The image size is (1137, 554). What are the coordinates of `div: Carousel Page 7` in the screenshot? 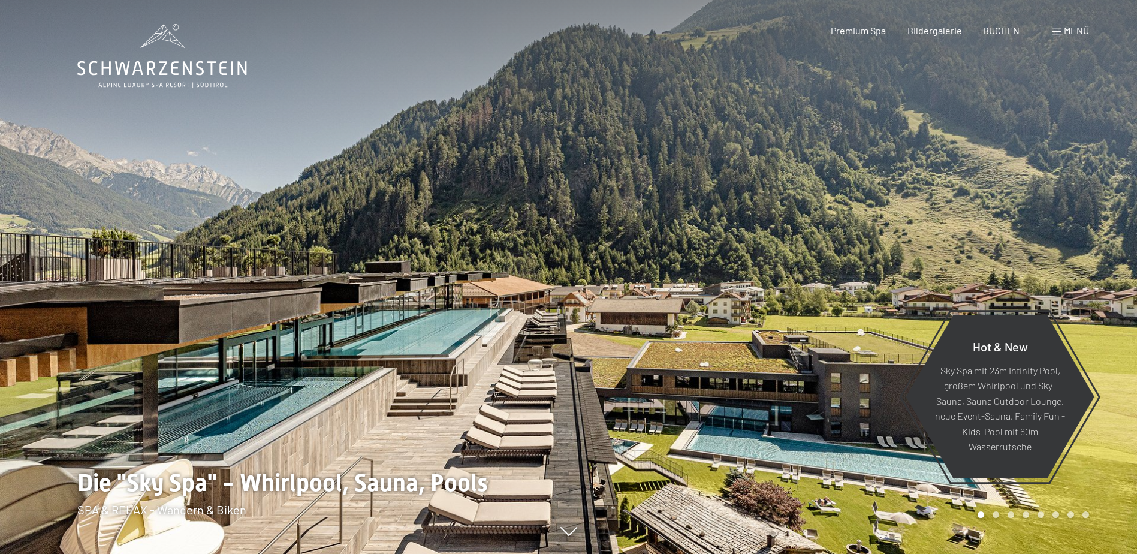 It's located at (1070, 514).